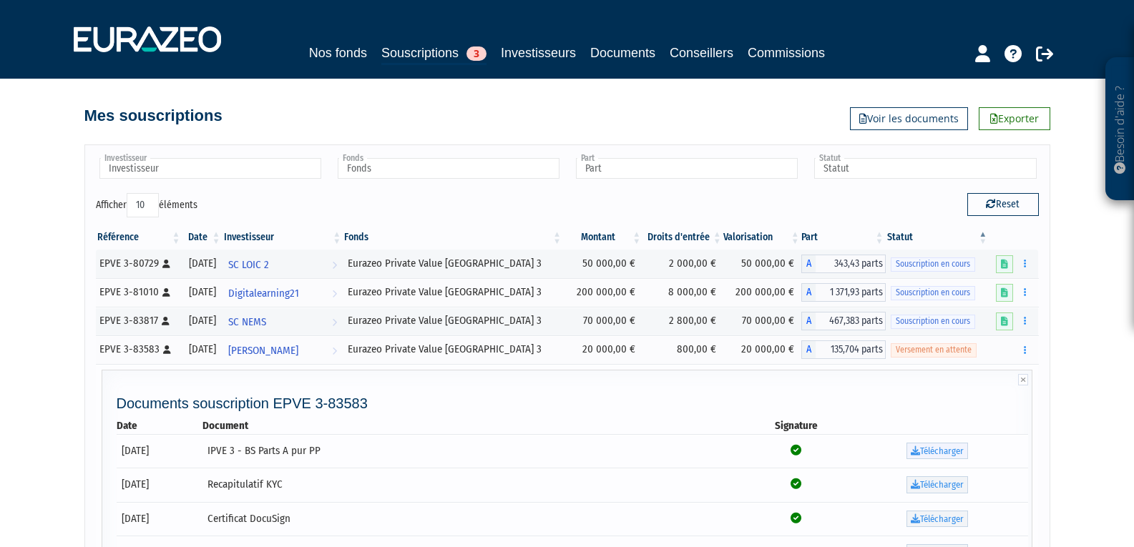 The width and height of the screenshot is (1134, 547). I want to click on td: 2 000,00 €, so click(682, 264).